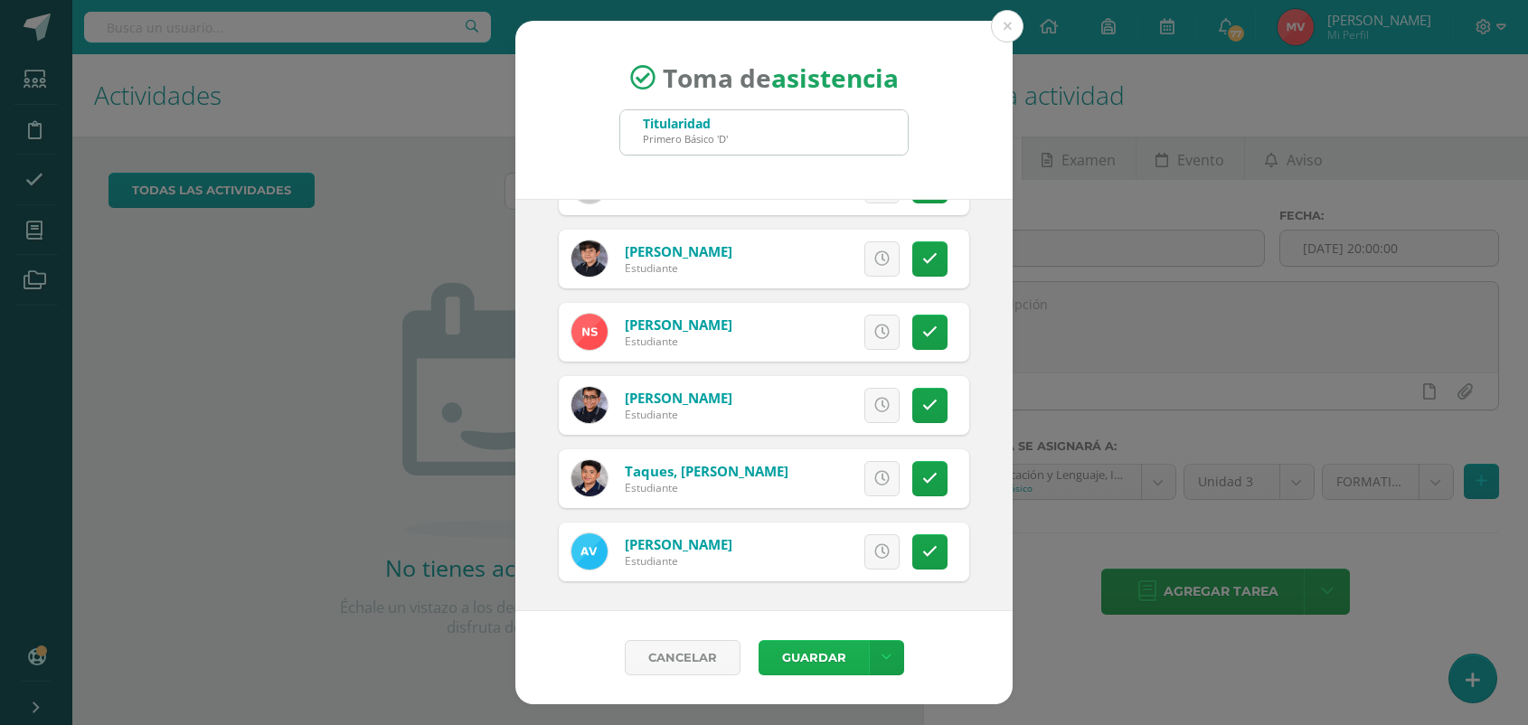 The height and width of the screenshot is (725, 1528). Describe the element at coordinates (589, 332) in the screenshot. I see `img: edc611f9e58ce9e064ea5c2cb2705219.png` at that location.